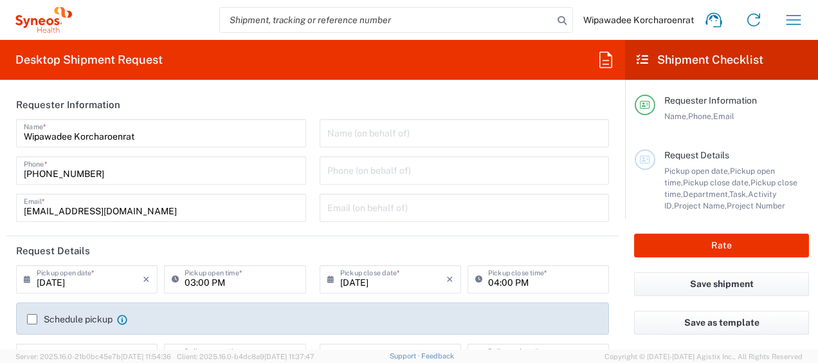 This screenshot has height=363, width=818. What do you see at coordinates (700, 116) in the screenshot?
I see `span: Phone,` at bounding box center [700, 116].